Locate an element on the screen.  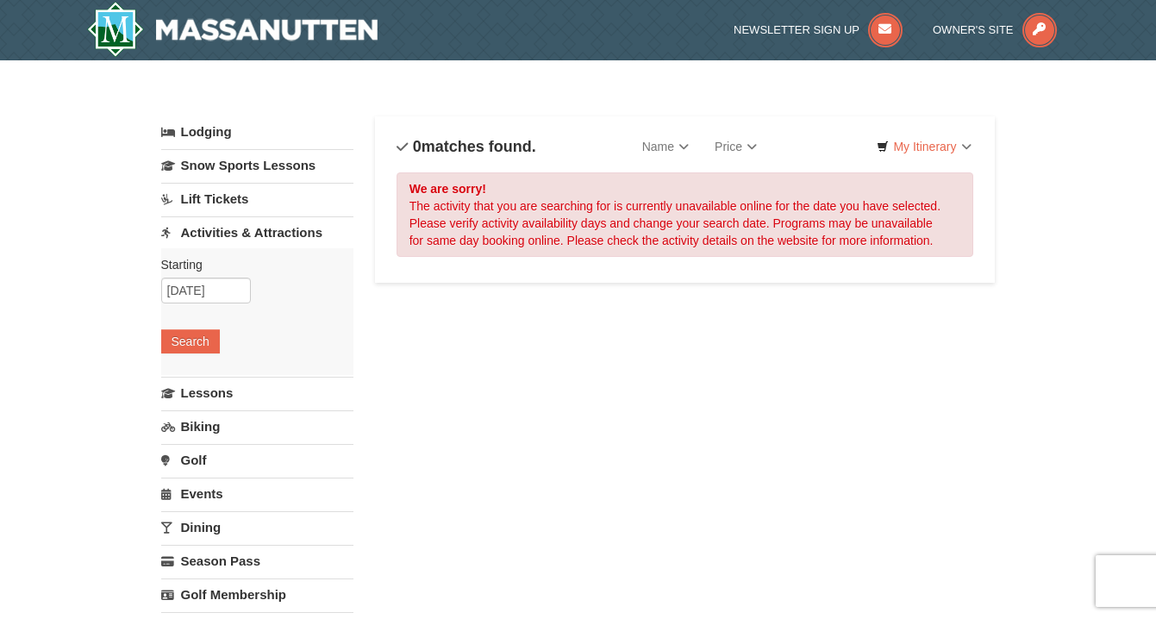
a: Golf Membership is located at coordinates (257, 594).